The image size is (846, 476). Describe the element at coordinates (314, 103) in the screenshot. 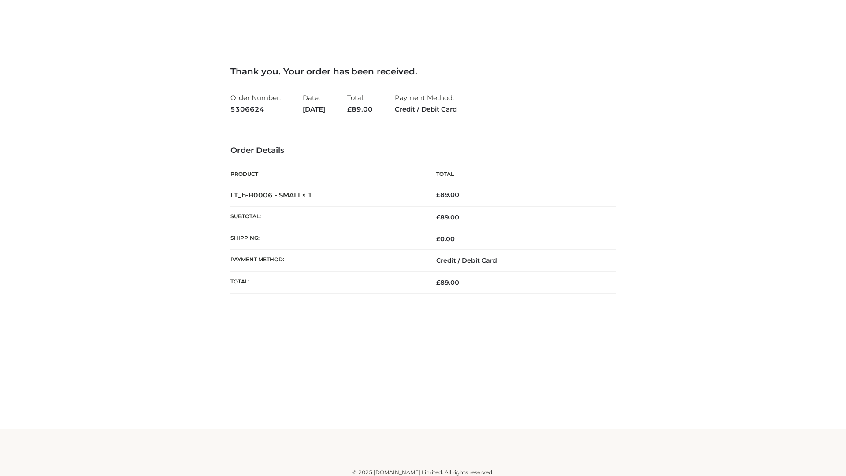

I see `li: Date:` at that location.